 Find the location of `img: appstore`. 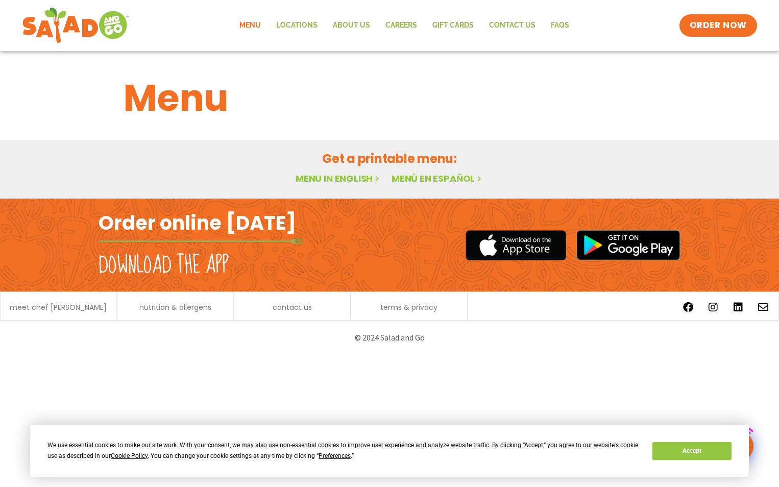

img: appstore is located at coordinates (516, 245).